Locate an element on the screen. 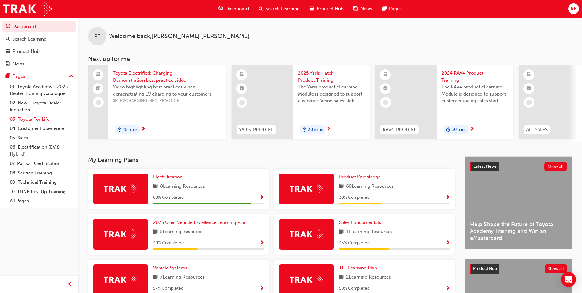 This screenshot has width=582, height=293. a: All Pages is located at coordinates (41, 201).